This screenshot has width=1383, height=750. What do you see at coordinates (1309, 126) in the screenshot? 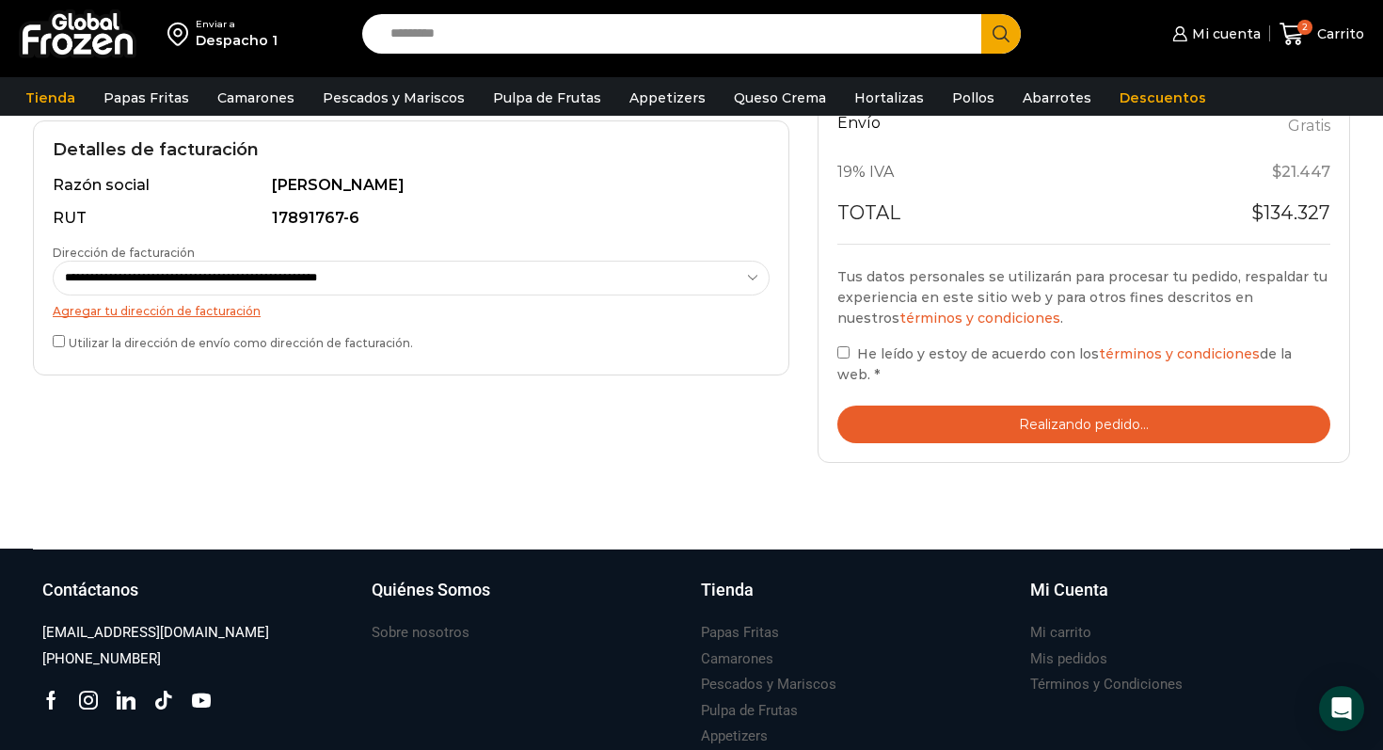
I see `label: Gratis` at bounding box center [1309, 126].